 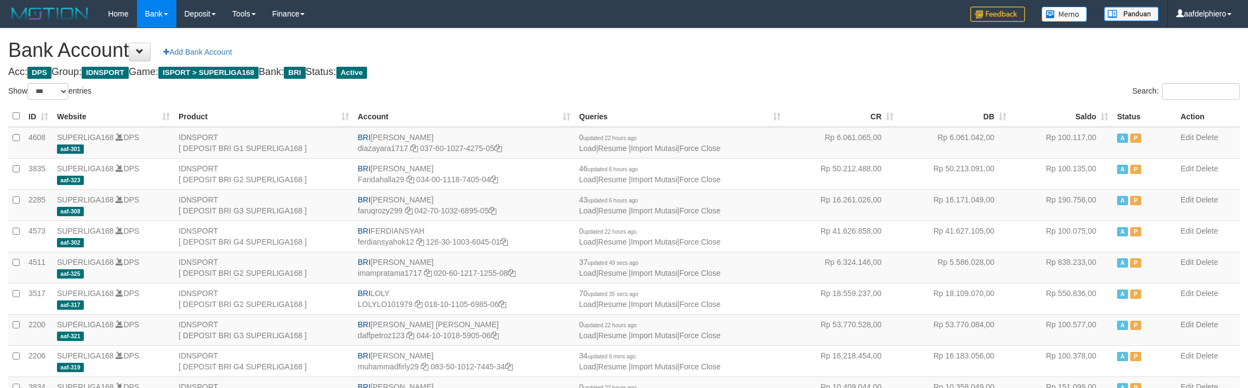 What do you see at coordinates (841, 330) in the screenshot?
I see `td: Rp 53.770.528,00` at bounding box center [841, 330].